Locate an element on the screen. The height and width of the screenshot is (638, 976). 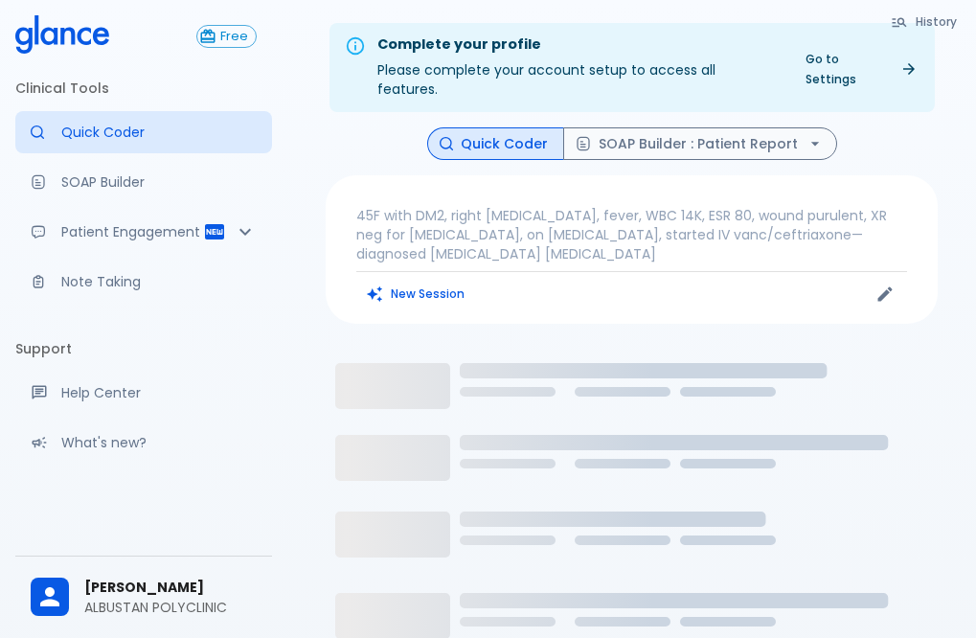
li: Settings is located at coordinates (144, 509).